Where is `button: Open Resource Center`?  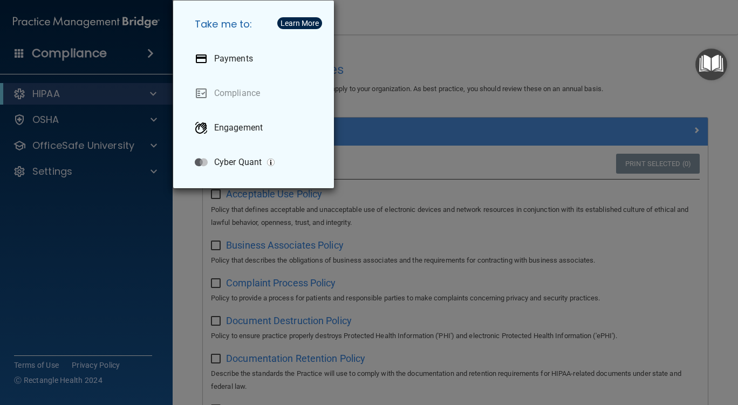 button: Open Resource Center is located at coordinates (711, 64).